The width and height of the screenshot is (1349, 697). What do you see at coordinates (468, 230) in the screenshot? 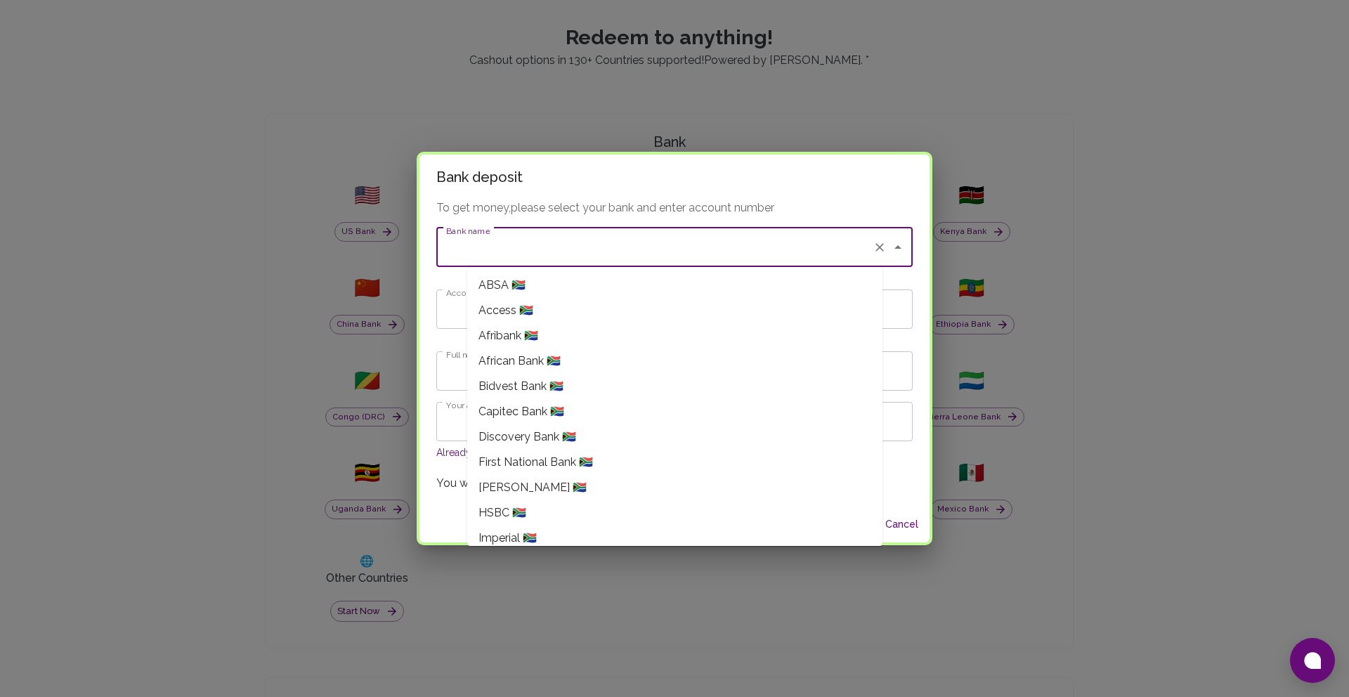
I see `label: Bank name` at bounding box center [468, 230].